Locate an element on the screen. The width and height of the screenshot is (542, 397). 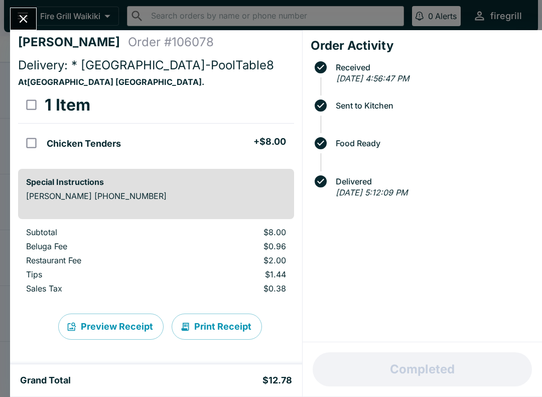
p: $8.00 is located at coordinates (237, 232).